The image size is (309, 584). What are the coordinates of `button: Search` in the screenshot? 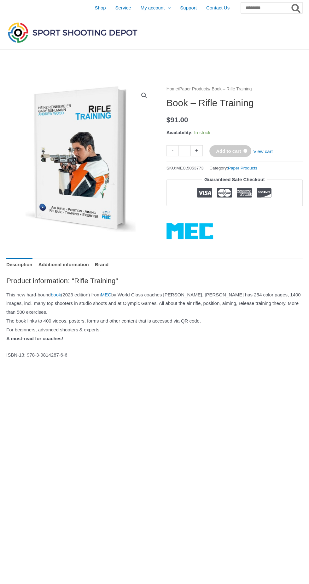 It's located at (296, 8).